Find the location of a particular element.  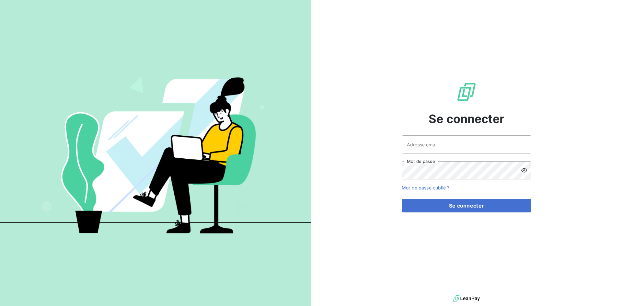

img: logo is located at coordinates (466, 298).